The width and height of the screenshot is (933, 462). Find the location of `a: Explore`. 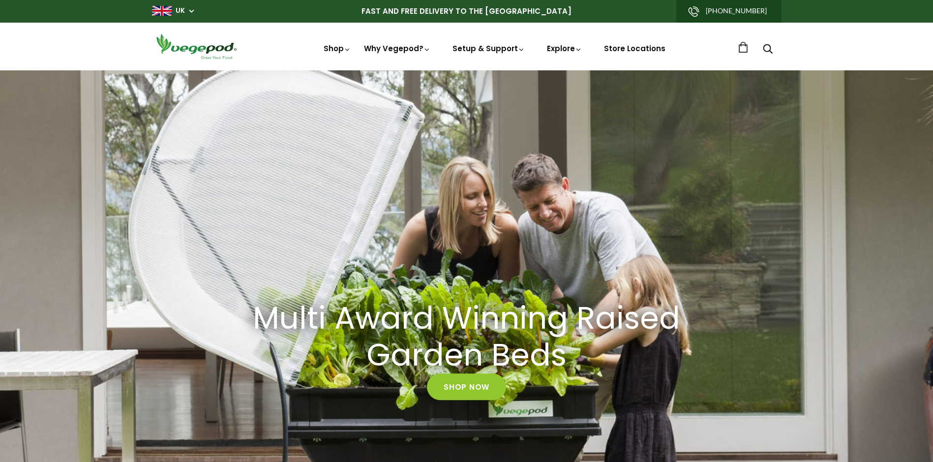

a: Explore is located at coordinates (564, 48).